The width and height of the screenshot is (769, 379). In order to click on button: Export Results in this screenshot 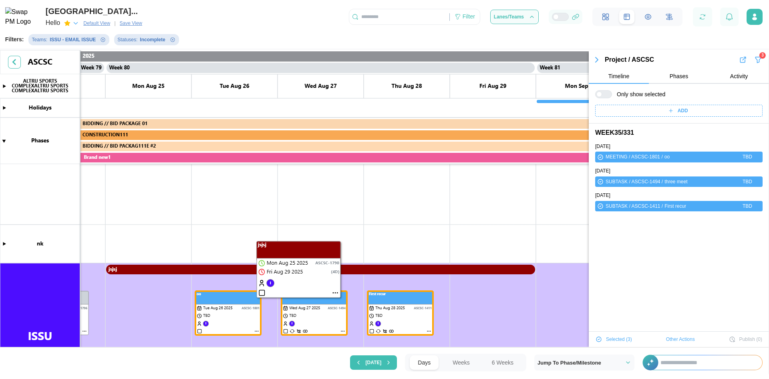, I will do `click(743, 60)`.